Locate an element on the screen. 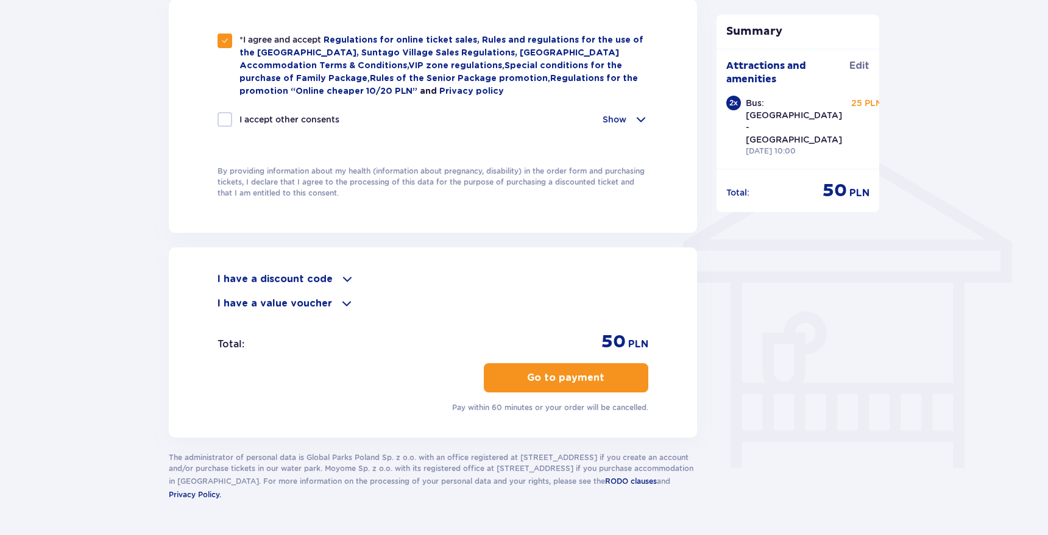 This screenshot has height=535, width=1048. a: Privacy policy is located at coordinates (472, 91).